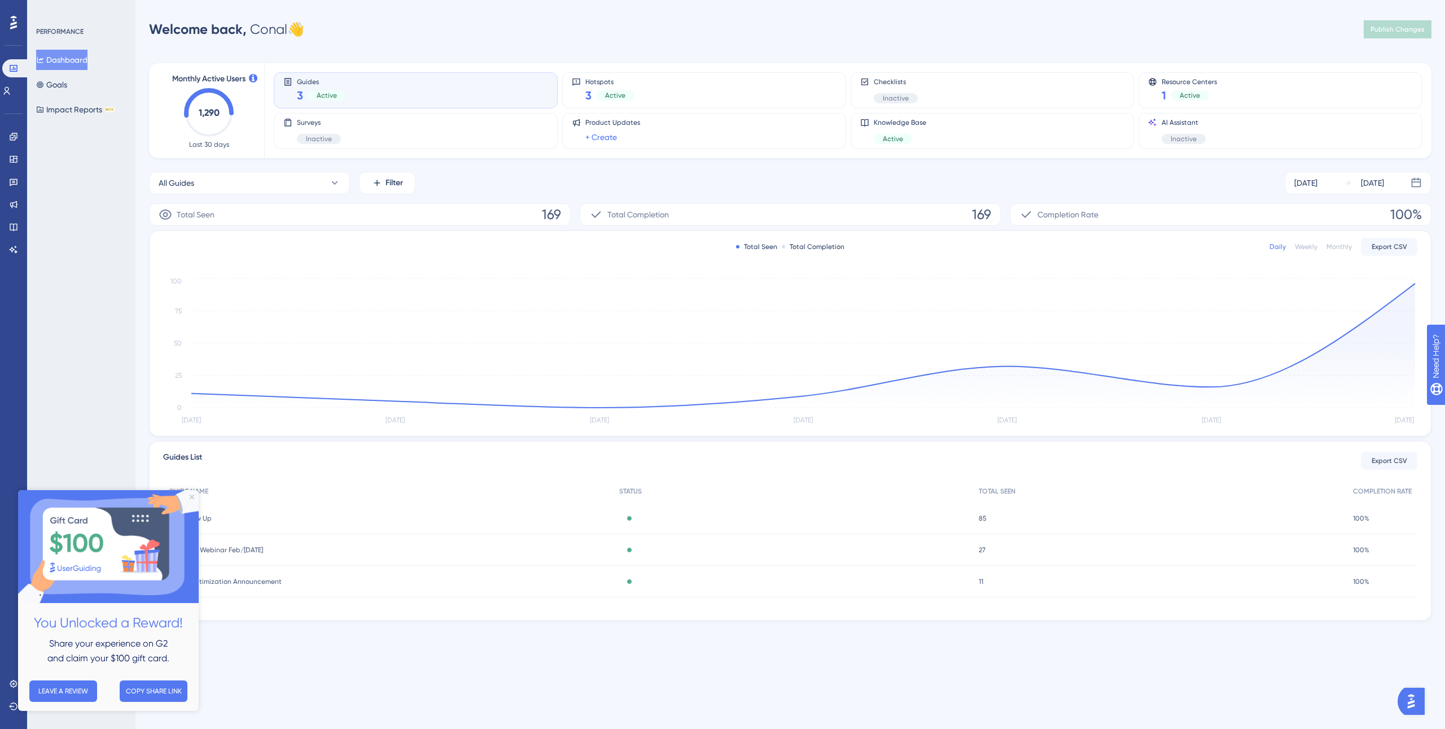  Describe the element at coordinates (601, 137) in the screenshot. I see `a: + Create` at that location.